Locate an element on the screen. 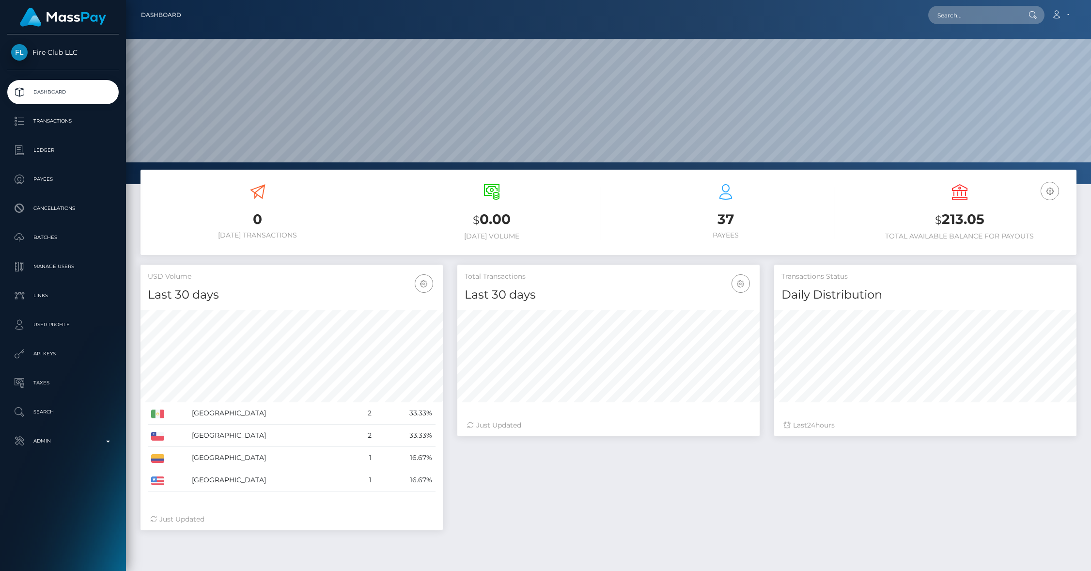 The height and width of the screenshot is (571, 1091). img: MX.png is located at coordinates (157, 414).